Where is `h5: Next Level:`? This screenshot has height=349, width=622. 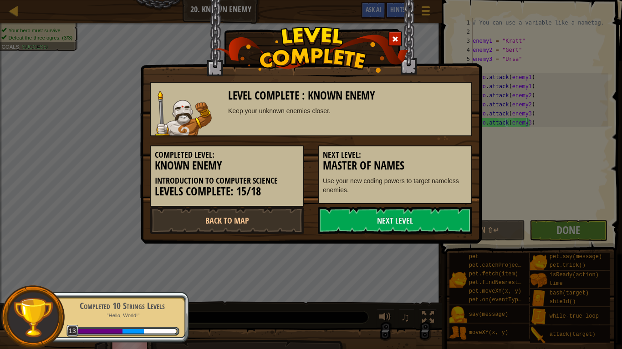 h5: Next Level: is located at coordinates (395, 155).